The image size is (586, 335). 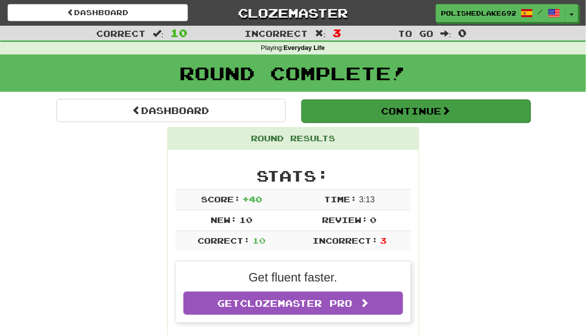 What do you see at coordinates (224, 240) in the screenshot?
I see `span: Correct:` at bounding box center [224, 240].